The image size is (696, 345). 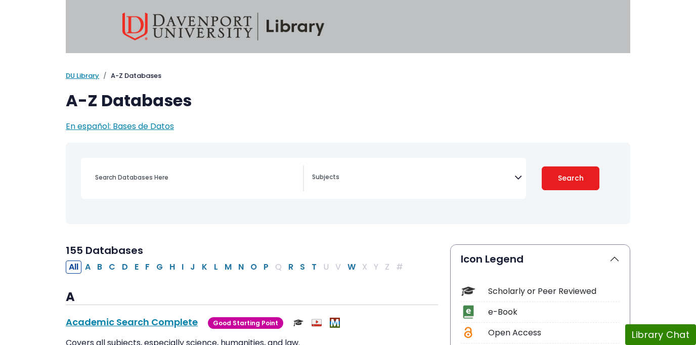 I want to click on span: Good Starting Point, so click(x=245, y=323).